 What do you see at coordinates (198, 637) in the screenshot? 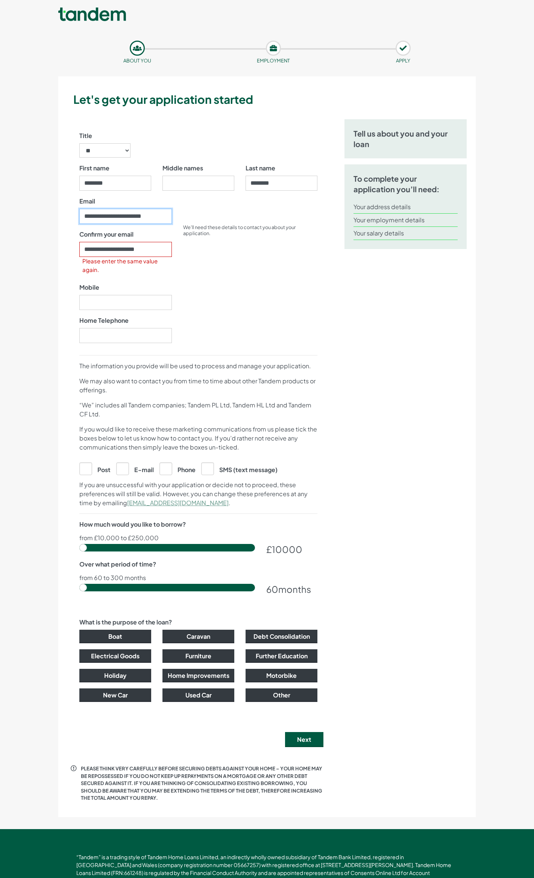
I see `button: Caravan` at bounding box center [198, 637].